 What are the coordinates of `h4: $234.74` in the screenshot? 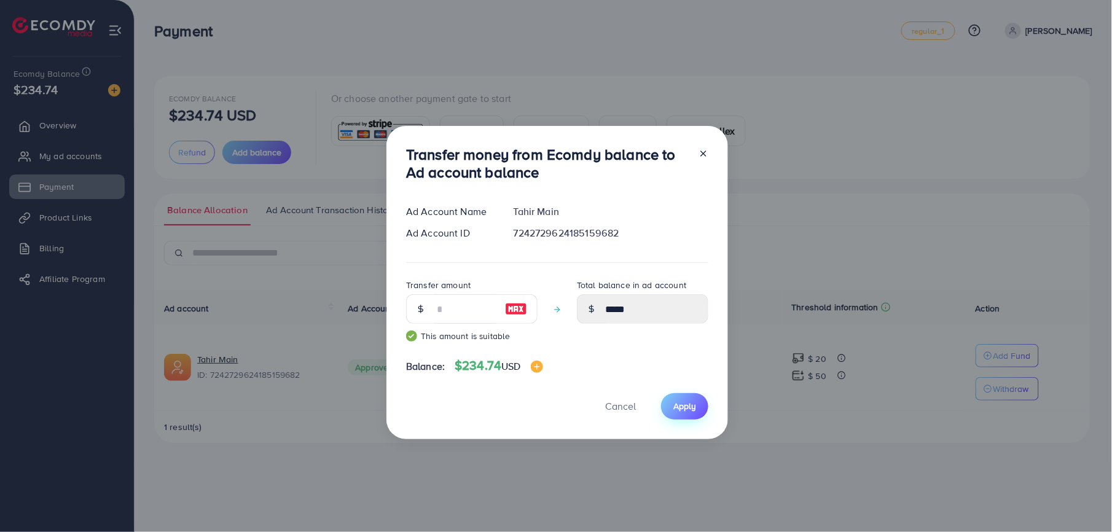 It's located at (499, 366).